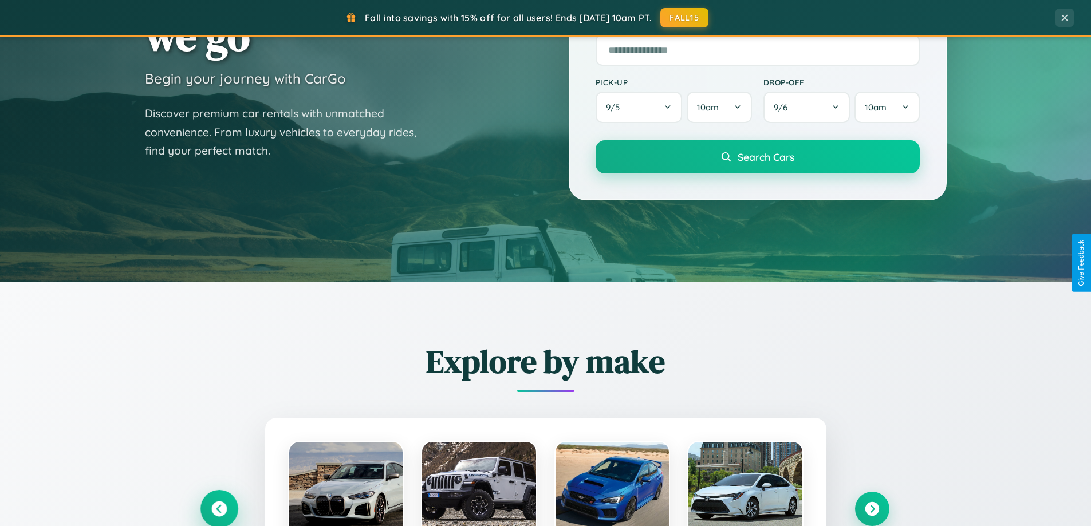 The height and width of the screenshot is (526, 1091). I want to click on span: 9 / 6, so click(783, 107).